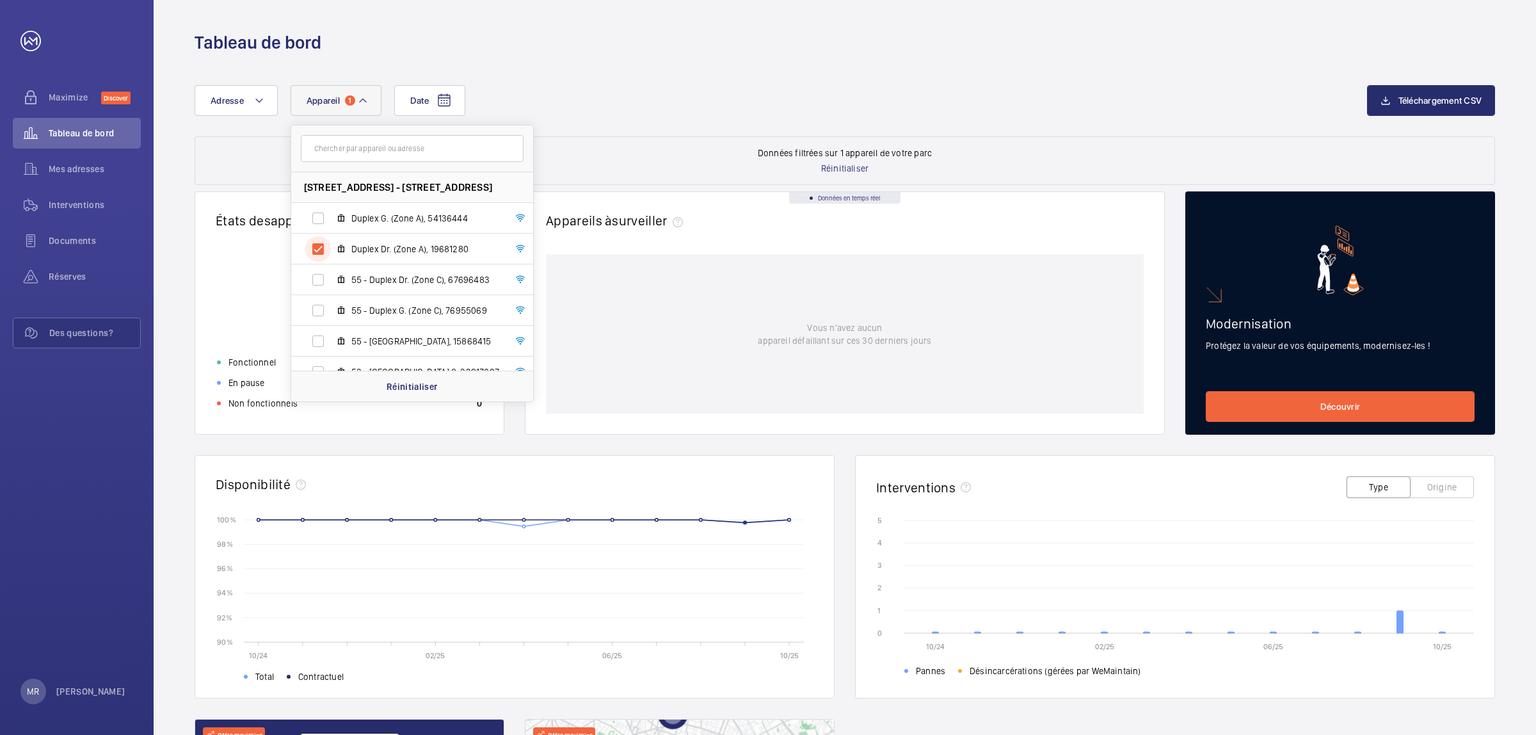 This screenshot has width=1536, height=735. Describe the element at coordinates (1055, 671) in the screenshot. I see `span: Désincarcérations (gérées par WeMaintain)` at that location.